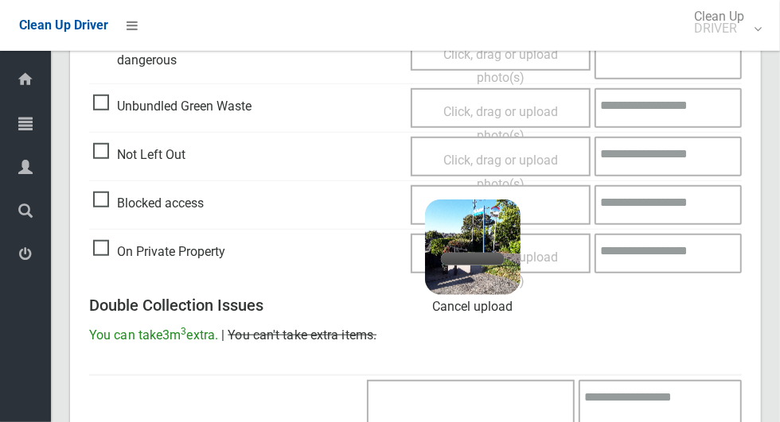 The height and width of the screenshot is (422, 780). What do you see at coordinates (64, 25) in the screenshot?
I see `span: Clean Up Driver` at bounding box center [64, 25].